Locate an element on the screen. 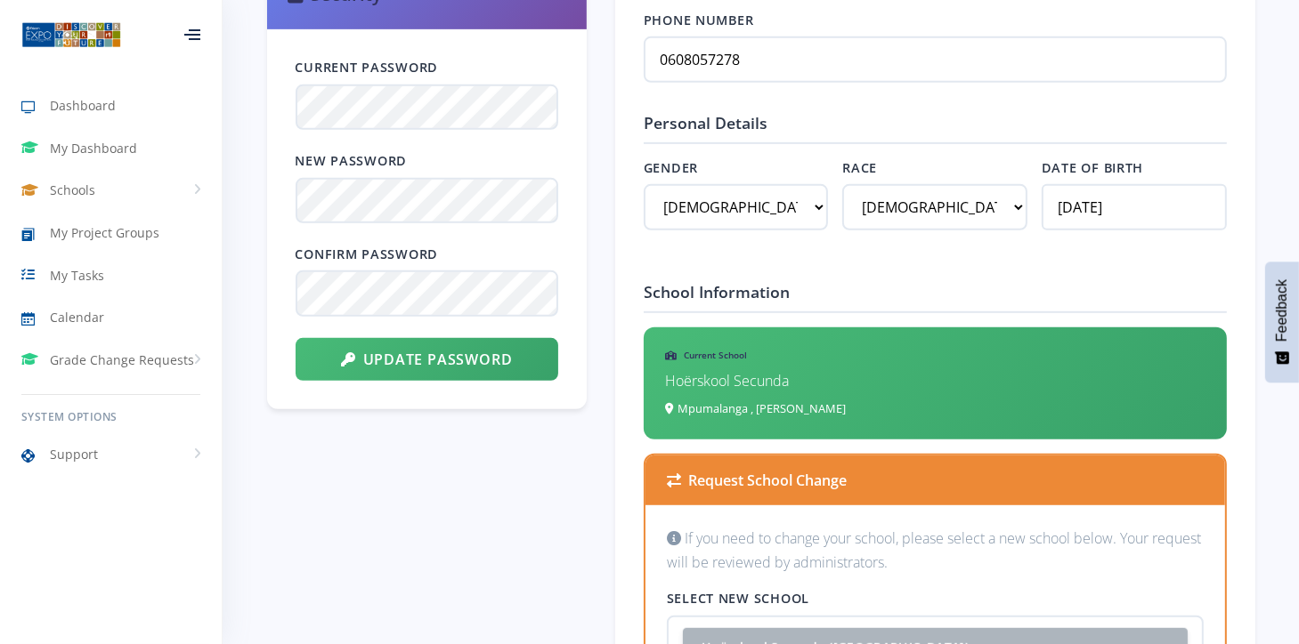 Image resolution: width=1299 pixels, height=644 pixels. span: My Project Groups is located at coordinates (104, 232).